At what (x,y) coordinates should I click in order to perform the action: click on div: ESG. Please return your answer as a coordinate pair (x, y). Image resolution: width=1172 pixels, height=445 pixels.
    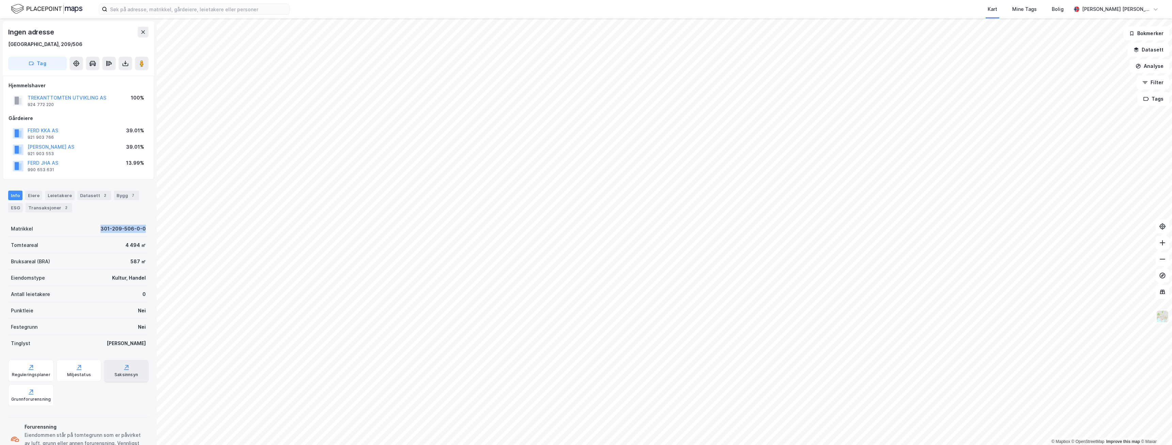
    Looking at the image, I should click on (15, 208).